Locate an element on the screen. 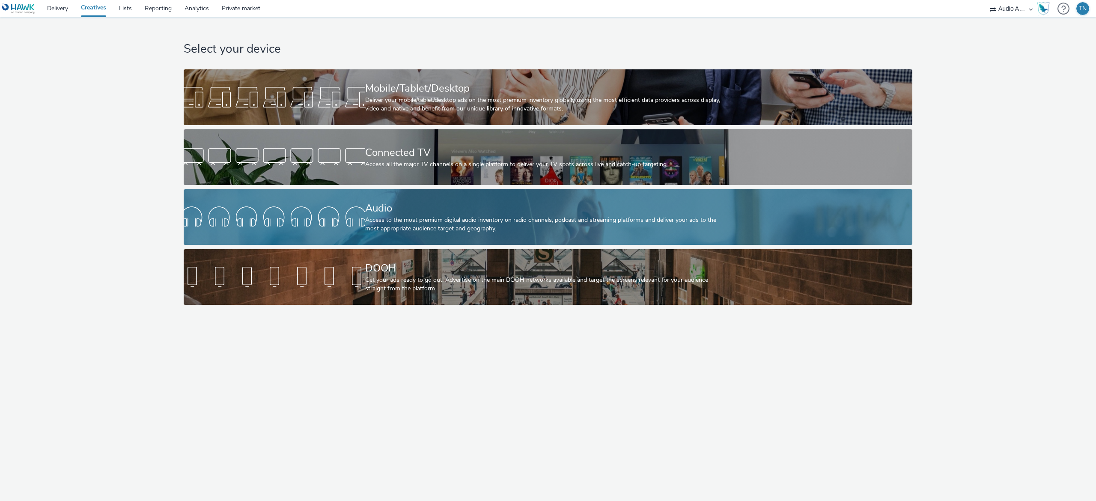 Image resolution: width=1096 pixels, height=501 pixels. img: Hawk Academy is located at coordinates (1043, 9).